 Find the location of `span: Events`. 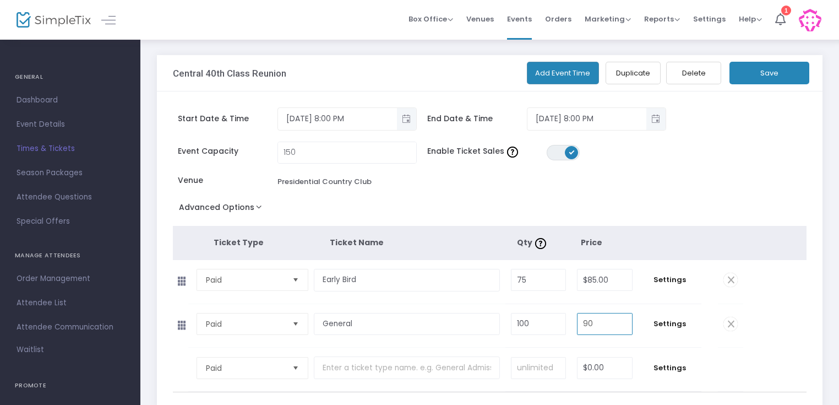

span: Events is located at coordinates (519, 19).